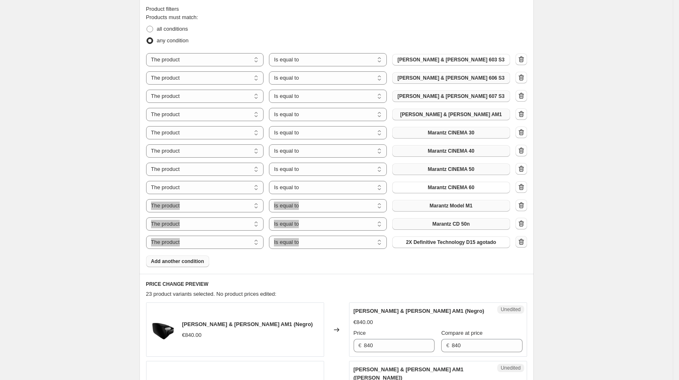 Image resolution: width=679 pixels, height=380 pixels. I want to click on span: Marantz CINEMA 50, so click(451, 169).